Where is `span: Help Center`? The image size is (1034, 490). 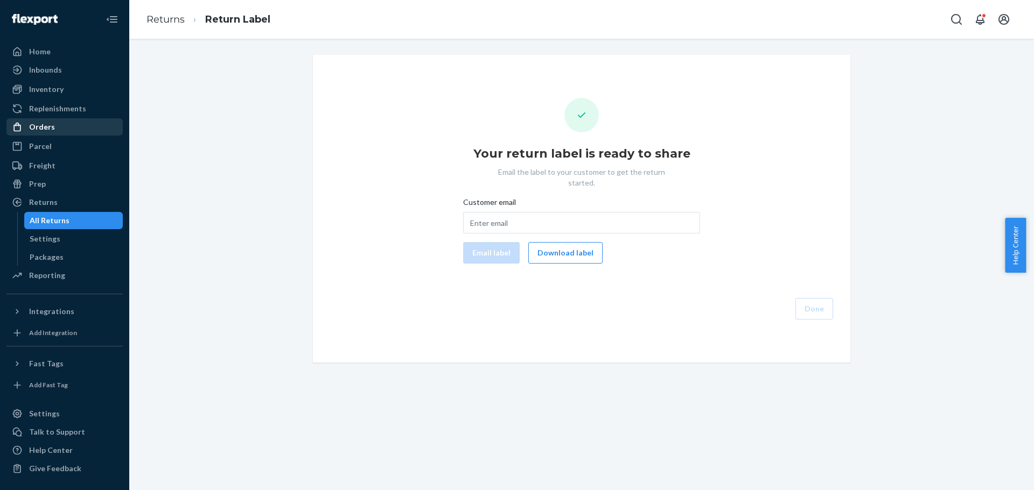
span: Help Center is located at coordinates (1015, 245).